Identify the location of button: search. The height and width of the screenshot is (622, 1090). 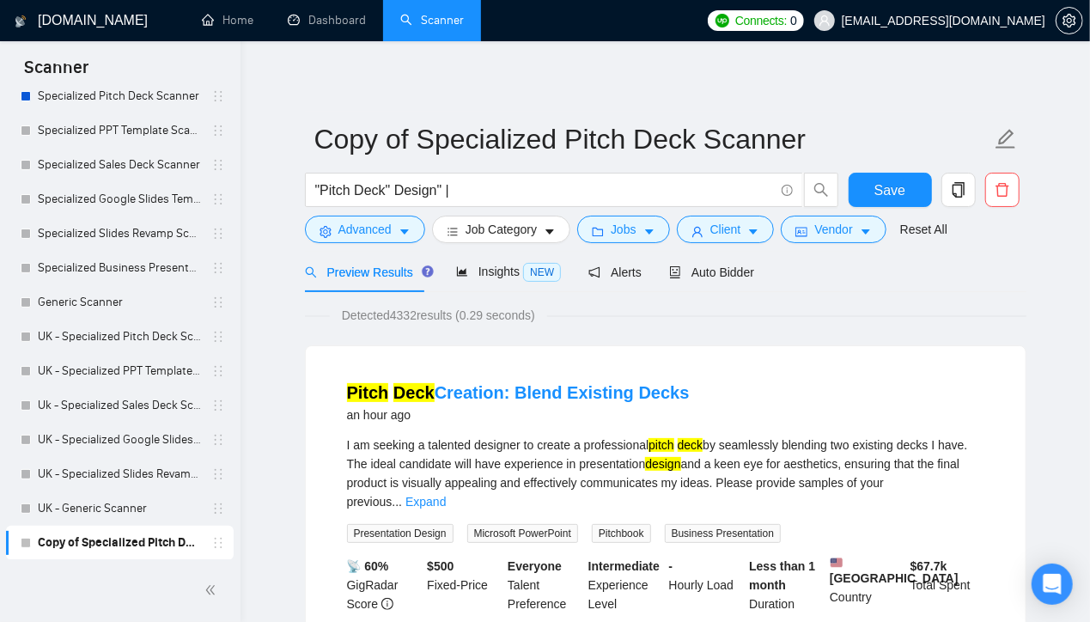
(821, 190).